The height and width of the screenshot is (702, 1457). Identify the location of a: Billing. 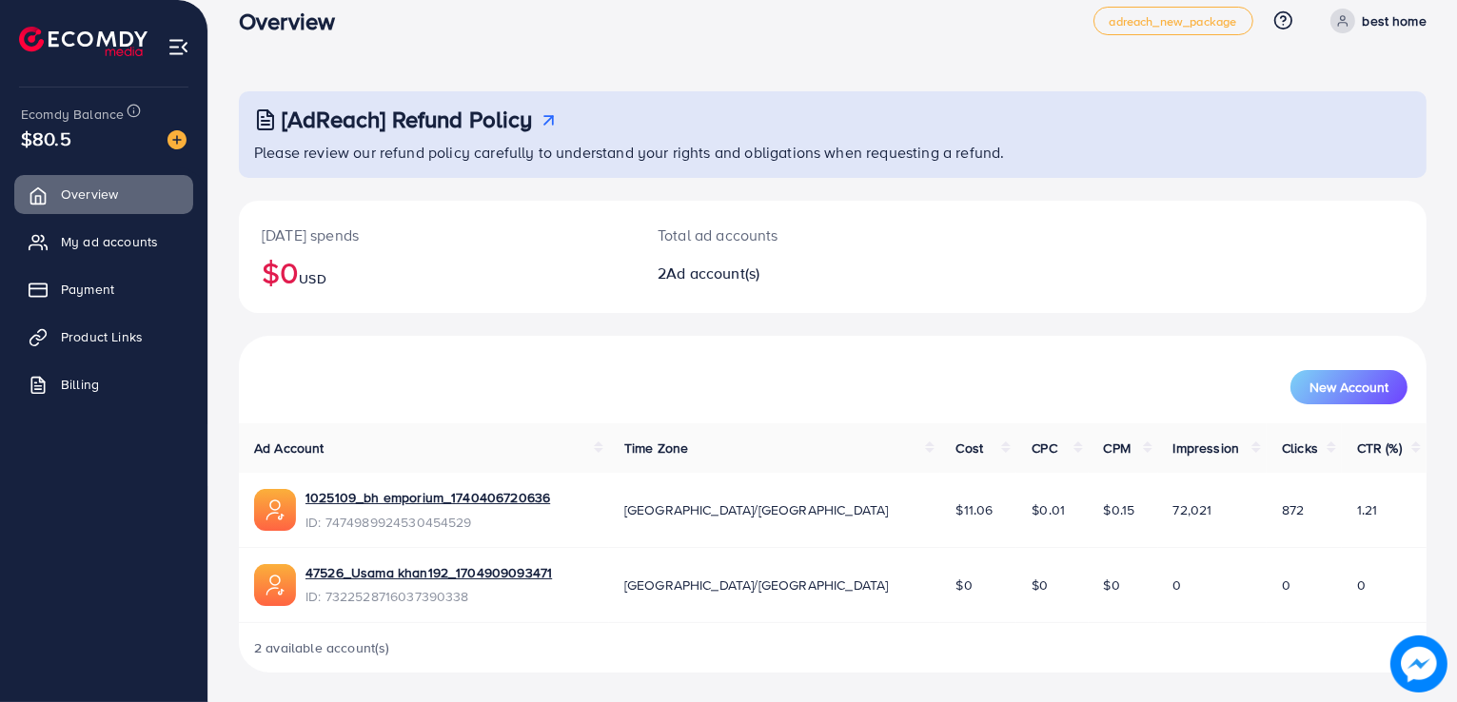
(104, 384).